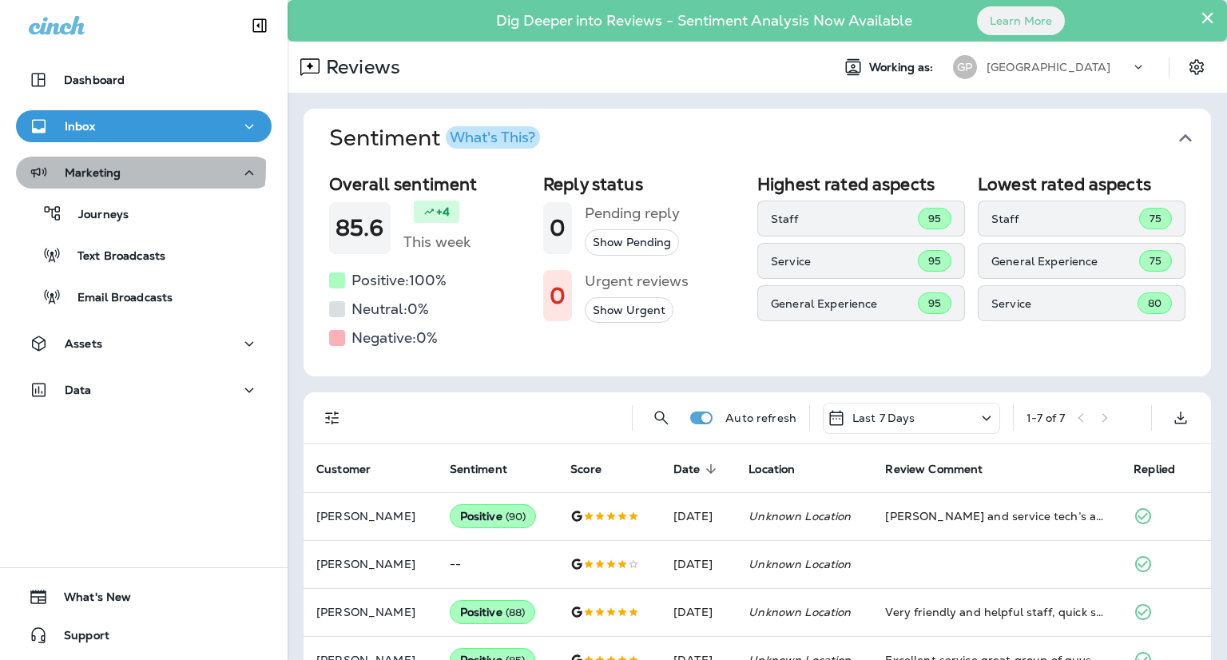 The width and height of the screenshot is (1227, 660). I want to click on button: Dashboard, so click(144, 80).